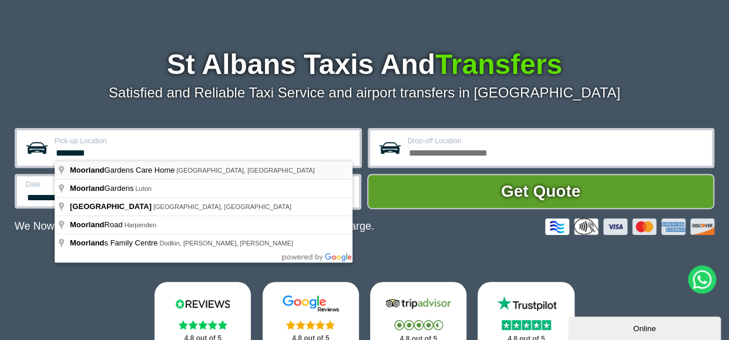  I want to click on span: Transfers, so click(499, 64).